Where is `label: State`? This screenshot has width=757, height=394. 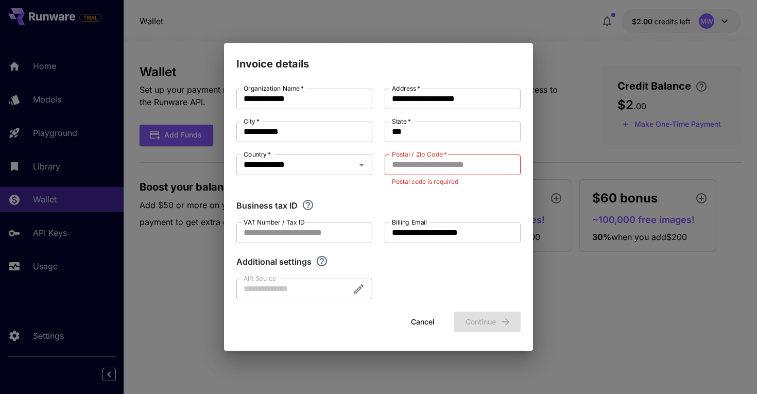 label: State is located at coordinates (401, 121).